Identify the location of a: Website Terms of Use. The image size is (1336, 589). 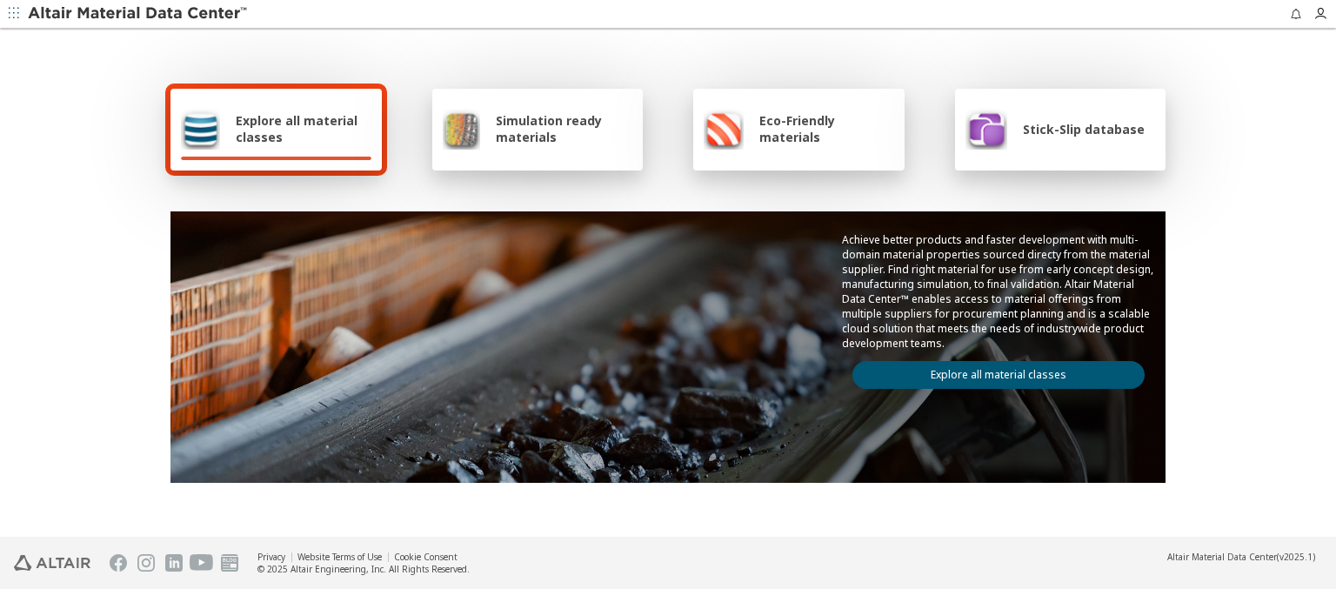
(339, 557).